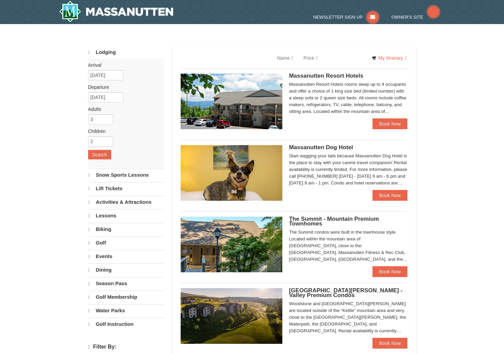  Describe the element at coordinates (338, 17) in the screenshot. I see `span: Newsletter Sign Up` at that location.